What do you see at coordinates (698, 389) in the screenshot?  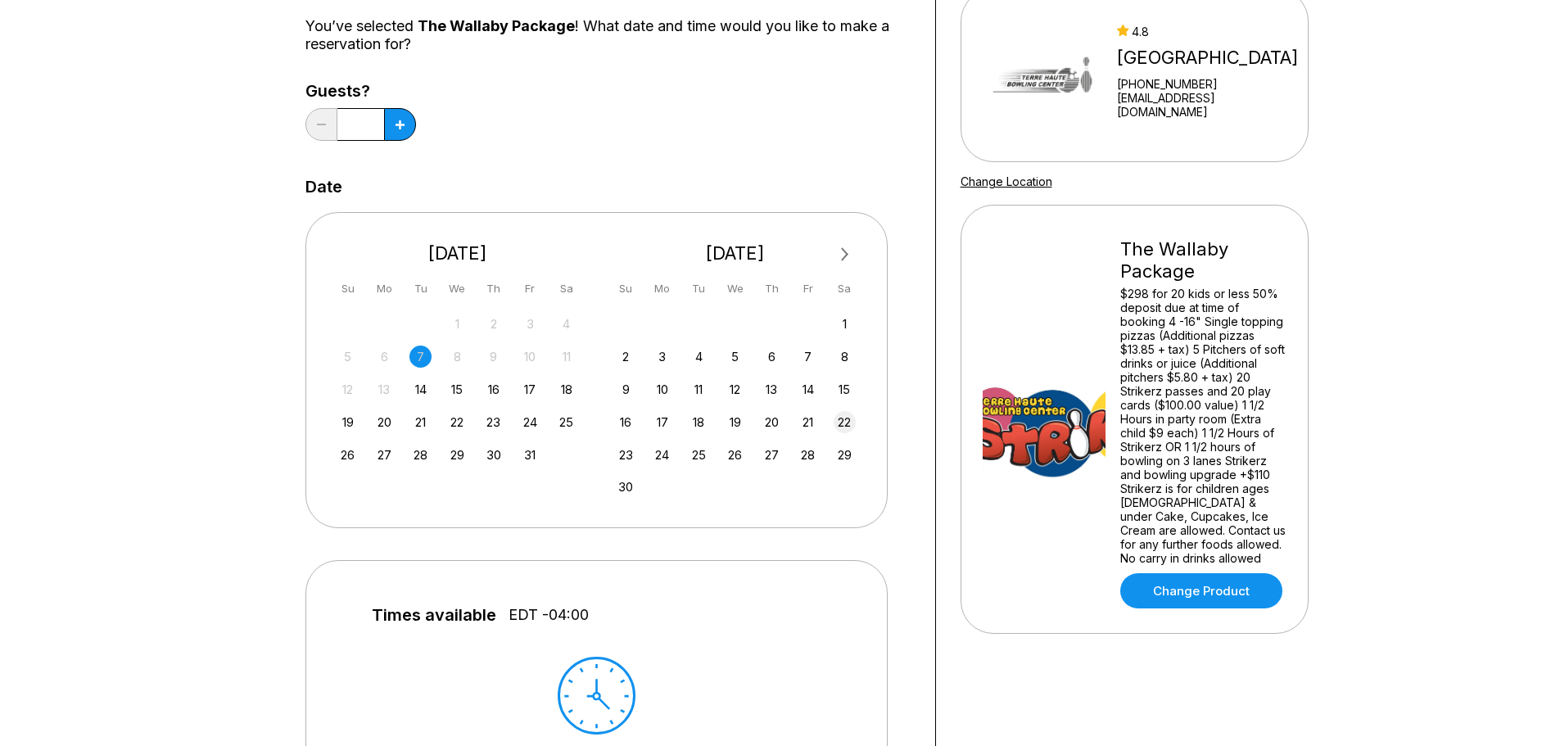 I see `div: Choose Tuesday, November 11th, 2025` at bounding box center [698, 389].